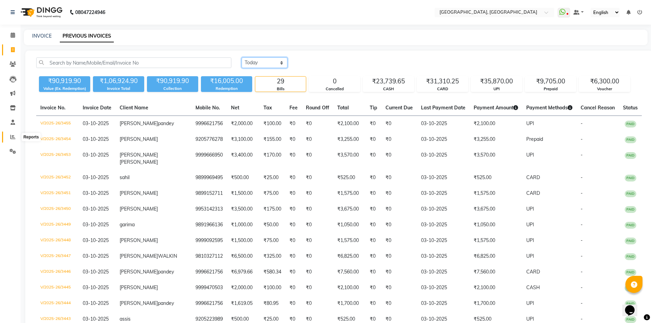  What do you see at coordinates (57, 159) in the screenshot?
I see `td: V/2025-26/3453` at bounding box center [57, 159].